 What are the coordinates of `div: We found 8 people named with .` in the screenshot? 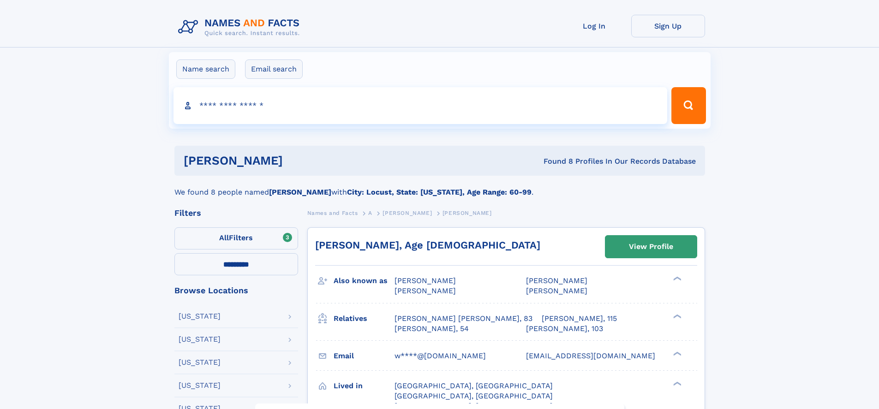 It's located at (440, 187).